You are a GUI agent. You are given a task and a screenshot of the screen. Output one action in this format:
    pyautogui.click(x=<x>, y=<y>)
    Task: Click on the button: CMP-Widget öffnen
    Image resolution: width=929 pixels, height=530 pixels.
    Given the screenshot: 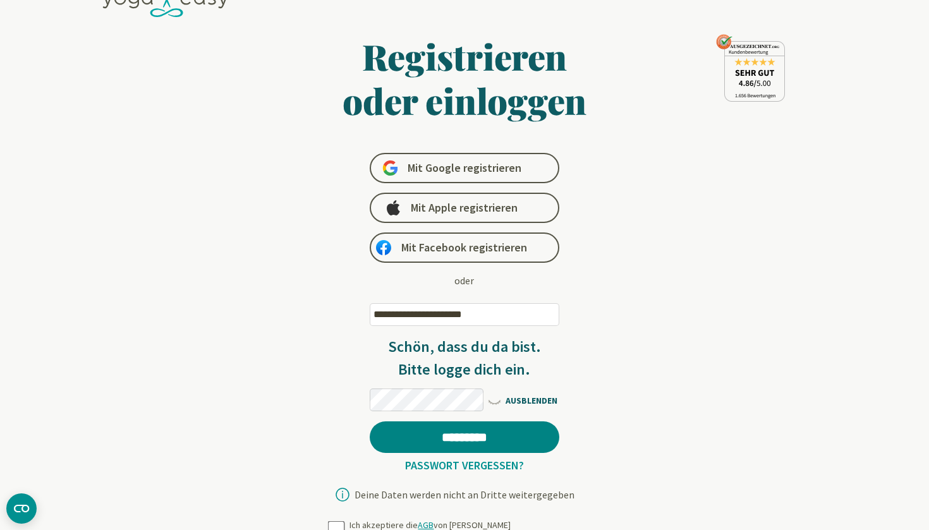 What is the action you would take?
    pyautogui.click(x=21, y=509)
    